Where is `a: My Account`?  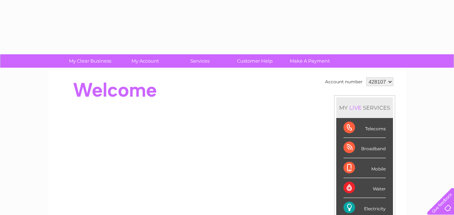
a: My Account is located at coordinates (145, 61).